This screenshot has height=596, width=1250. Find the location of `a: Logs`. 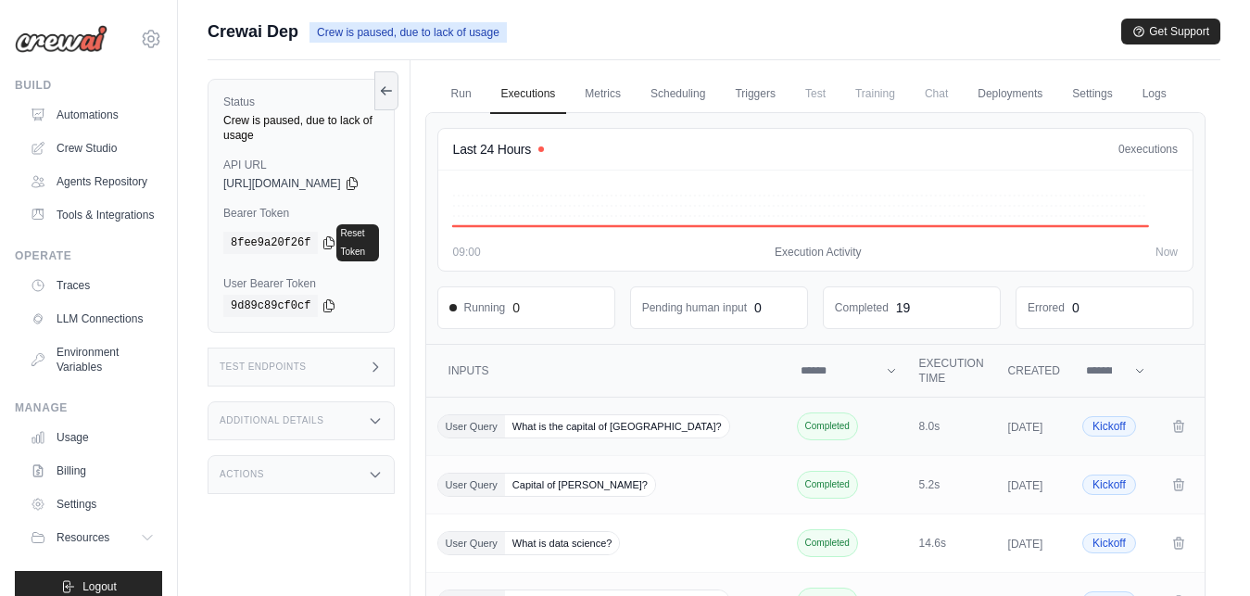

a: Logs is located at coordinates (1155, 95).